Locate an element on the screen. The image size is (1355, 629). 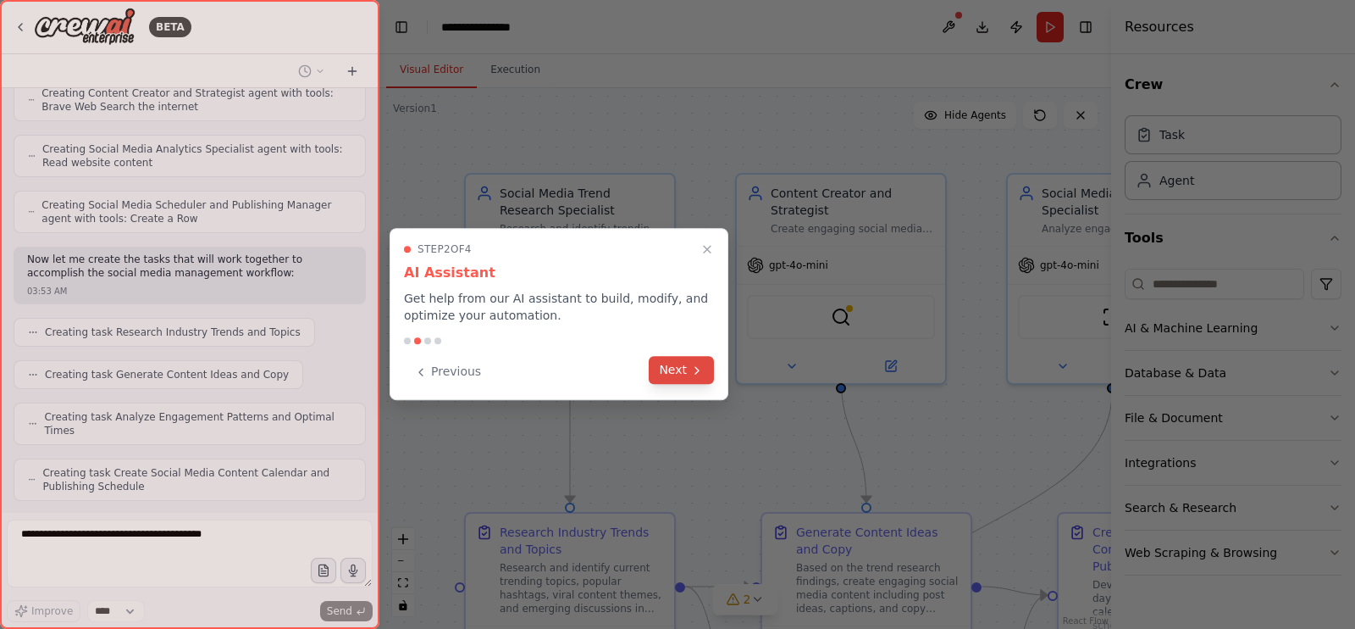
button: Hide left sidebar is located at coordinates (402, 27).